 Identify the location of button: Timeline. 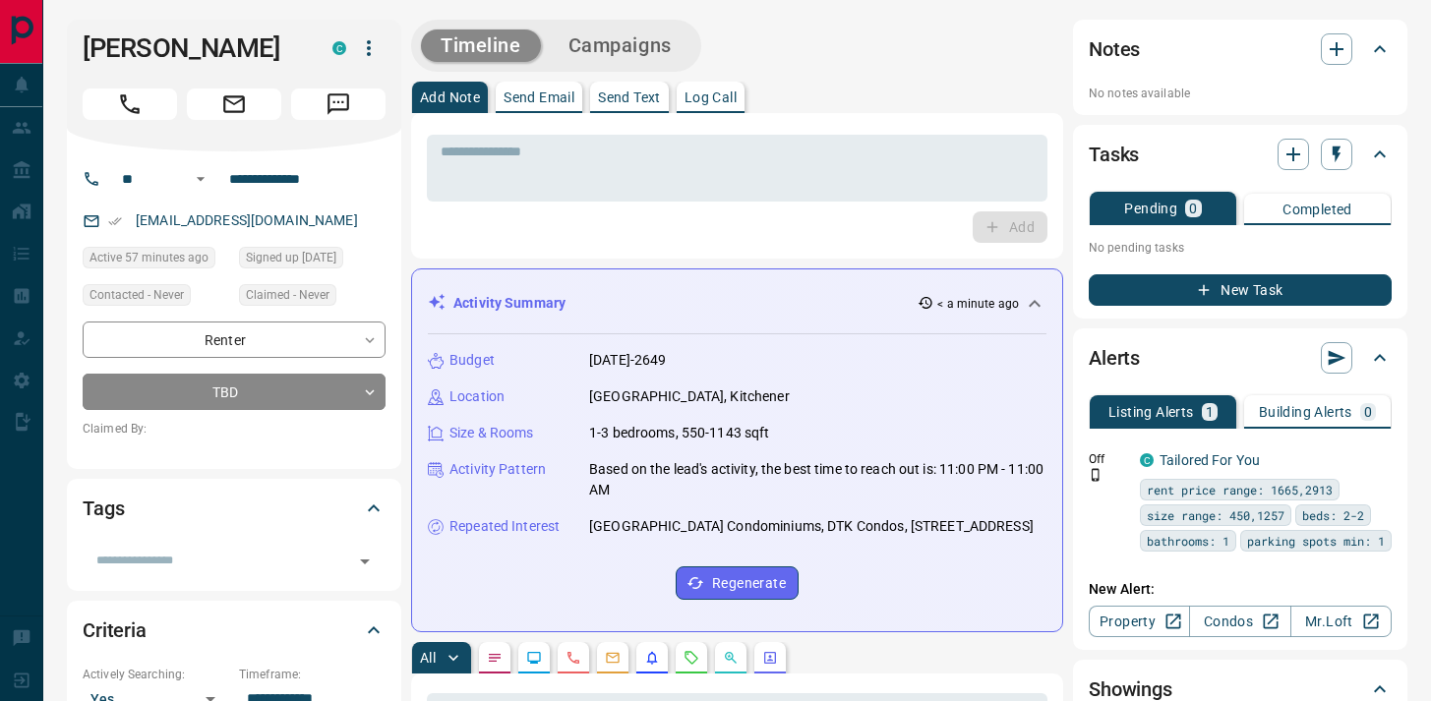
(481, 45).